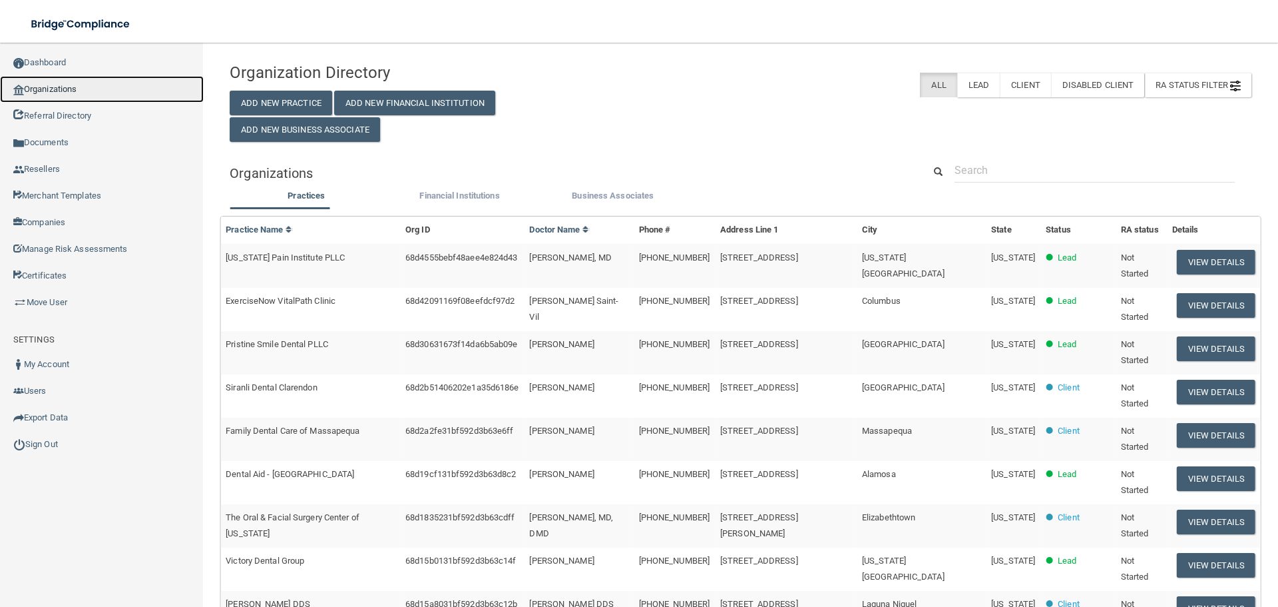 This screenshot has width=1278, height=607. I want to click on span: Financial Institutions, so click(459, 195).